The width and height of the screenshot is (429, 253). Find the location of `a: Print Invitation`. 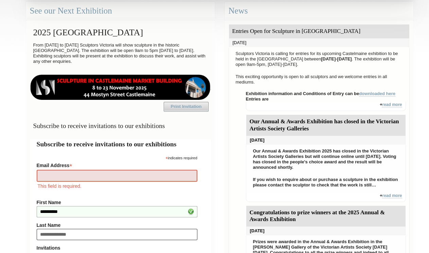

a: Print Invitation is located at coordinates (186, 107).